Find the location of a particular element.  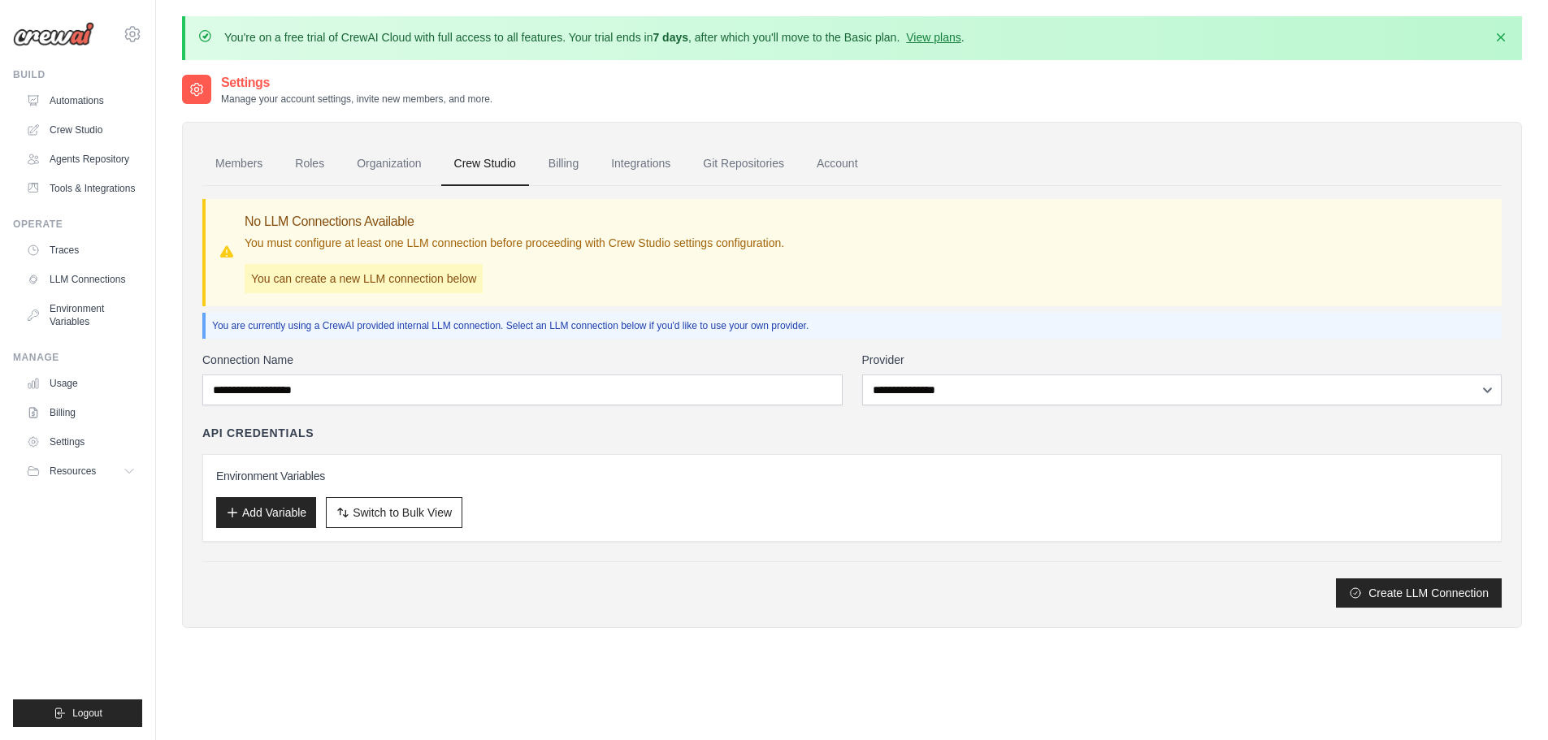

a: Traces is located at coordinates (80, 250).